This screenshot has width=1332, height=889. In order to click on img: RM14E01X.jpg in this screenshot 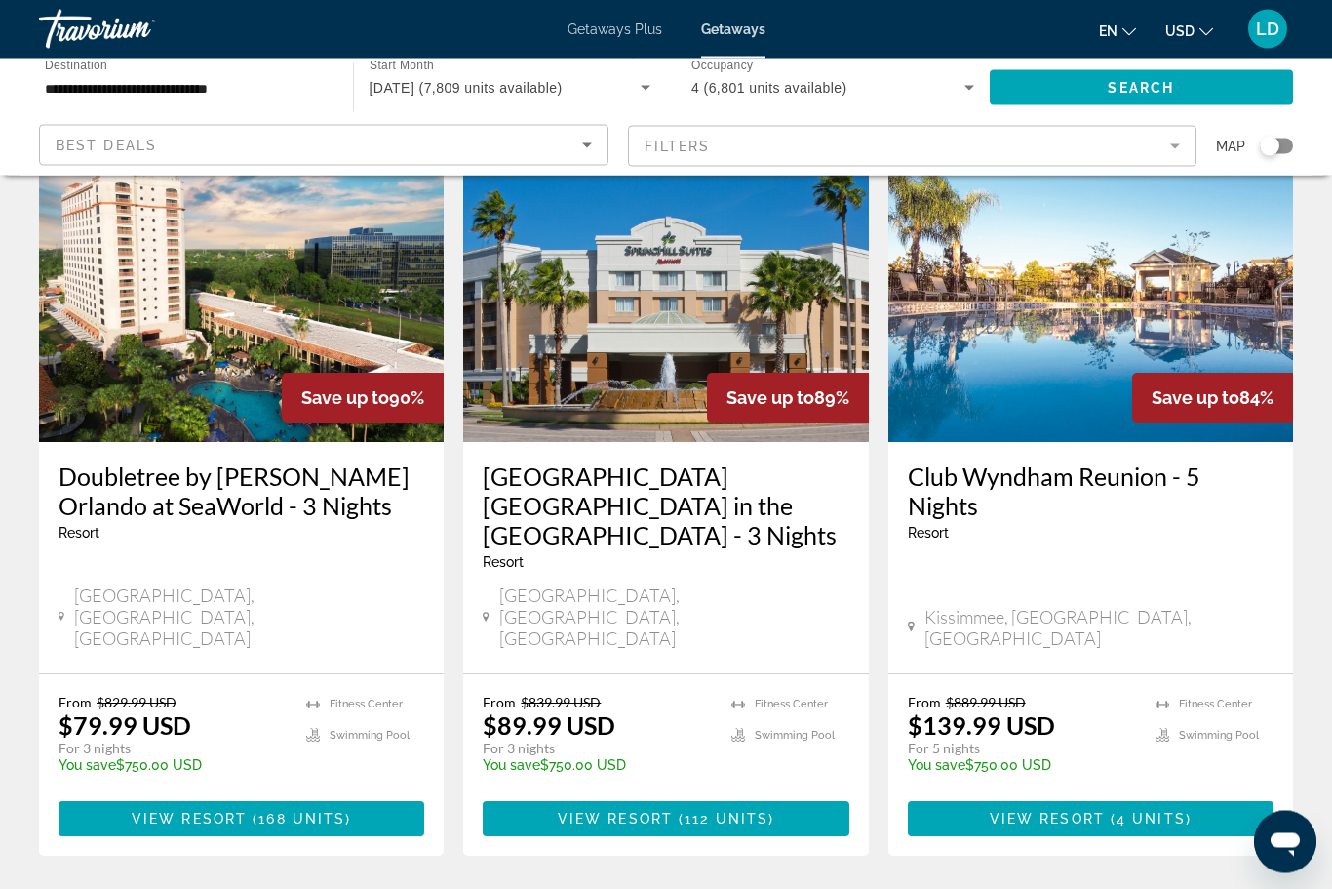, I will do `click(241, 287)`.